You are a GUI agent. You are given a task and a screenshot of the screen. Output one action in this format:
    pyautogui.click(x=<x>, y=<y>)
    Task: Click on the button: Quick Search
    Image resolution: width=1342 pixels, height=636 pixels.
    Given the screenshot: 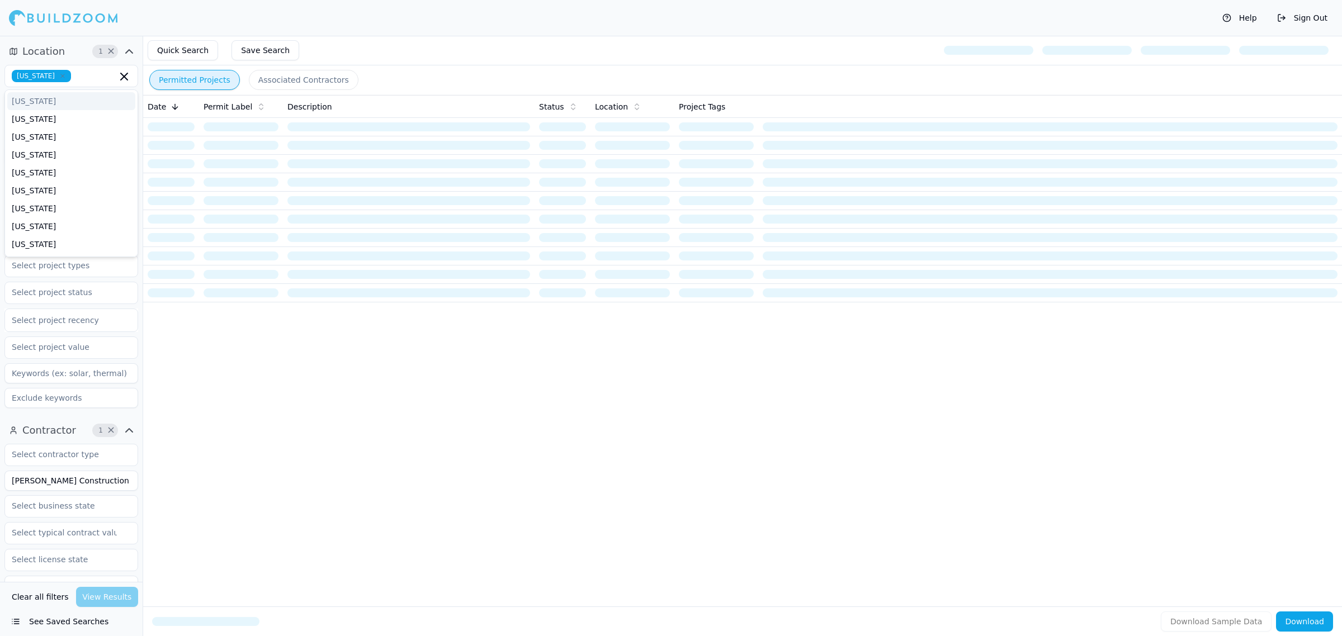 What is the action you would take?
    pyautogui.click(x=183, y=50)
    